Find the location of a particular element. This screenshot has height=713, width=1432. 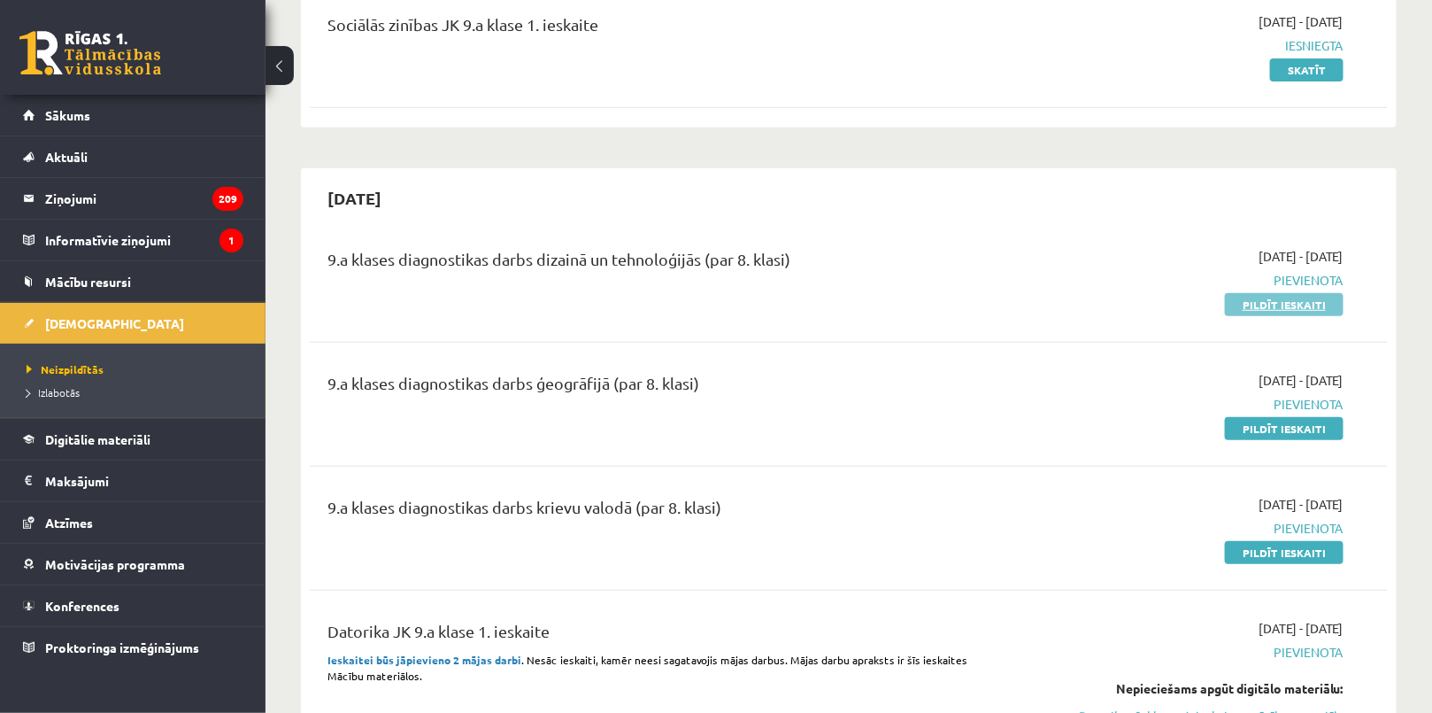

span: Motivācijas programma is located at coordinates (115, 564).